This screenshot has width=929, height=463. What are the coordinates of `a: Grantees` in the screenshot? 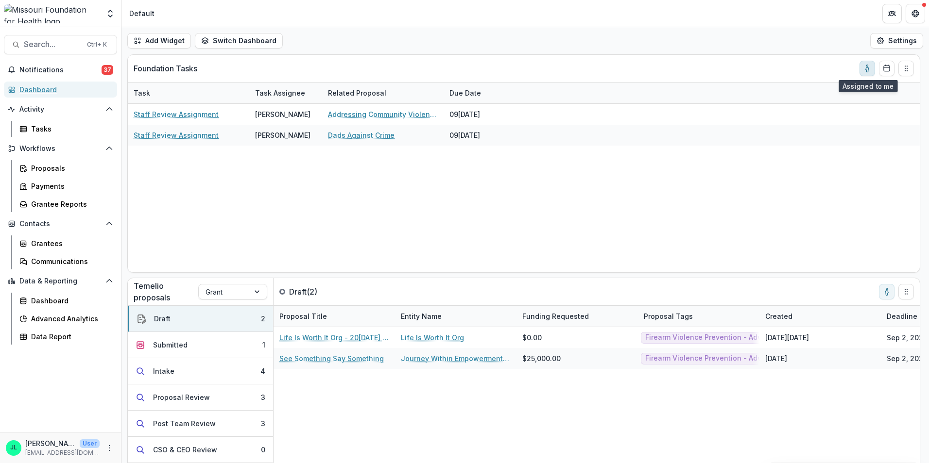 It's located at (66, 243).